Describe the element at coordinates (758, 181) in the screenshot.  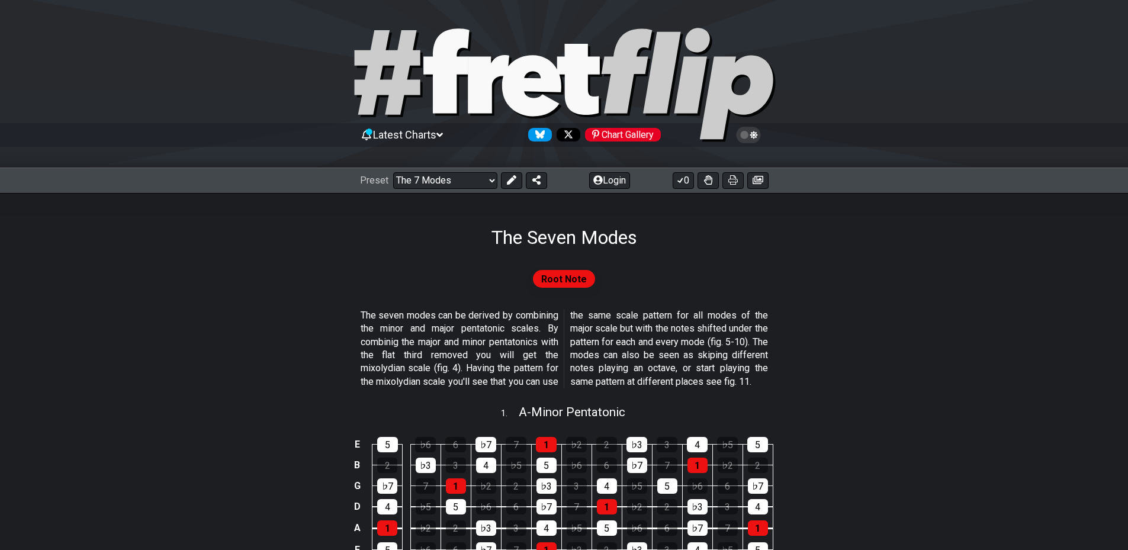
I see `button: Create image` at that location.